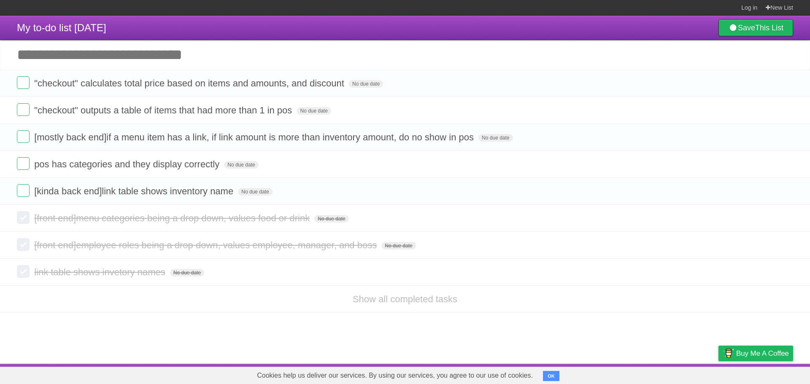 This screenshot has width=810, height=384. What do you see at coordinates (755, 28) in the screenshot?
I see `a: SaveThis List` at bounding box center [755, 28].